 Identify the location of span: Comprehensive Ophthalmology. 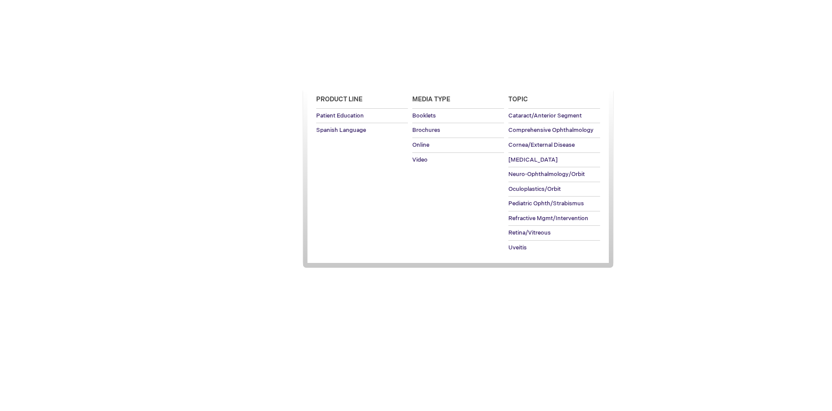
(550, 130).